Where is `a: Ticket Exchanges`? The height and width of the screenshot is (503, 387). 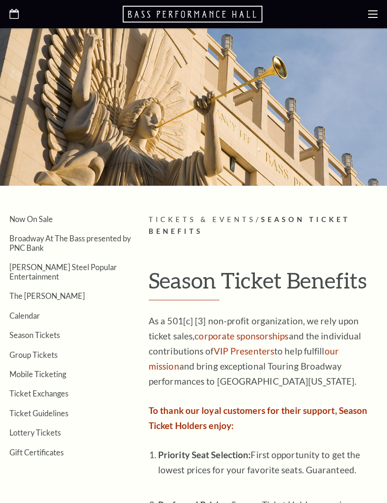
a: Ticket Exchanges is located at coordinates (39, 393).